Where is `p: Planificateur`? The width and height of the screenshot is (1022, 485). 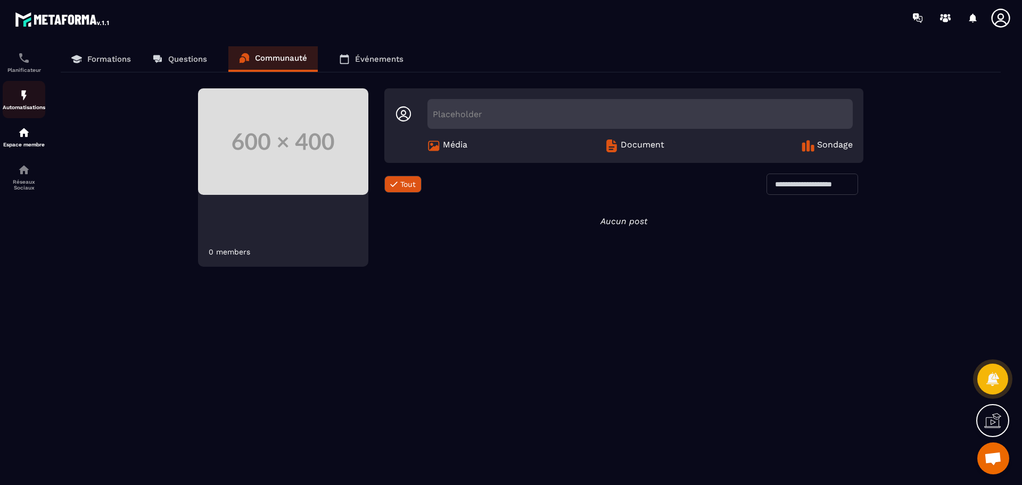 p: Planificateur is located at coordinates (24, 70).